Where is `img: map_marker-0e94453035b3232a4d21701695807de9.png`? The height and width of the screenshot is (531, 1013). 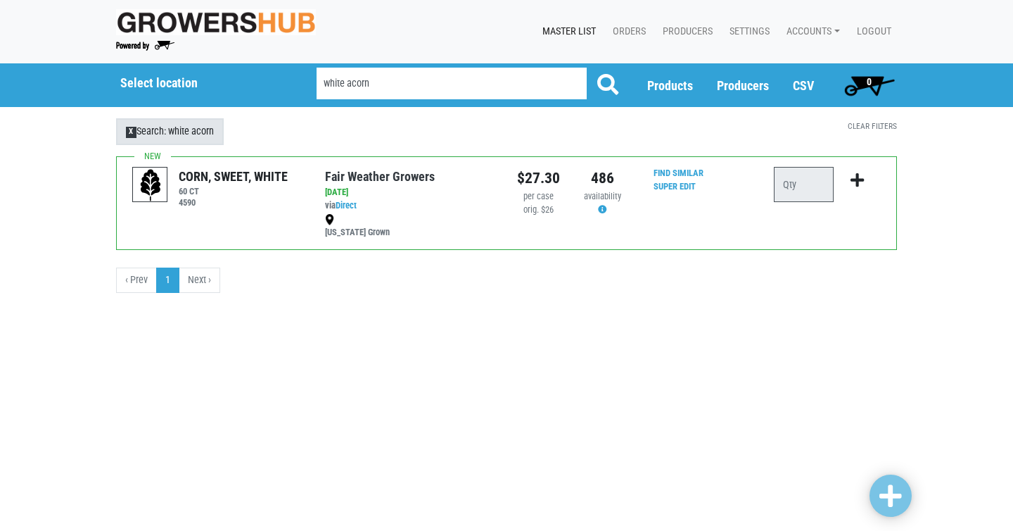 img: map_marker-0e94453035b3232a4d21701695807de9.png is located at coordinates (329, 220).